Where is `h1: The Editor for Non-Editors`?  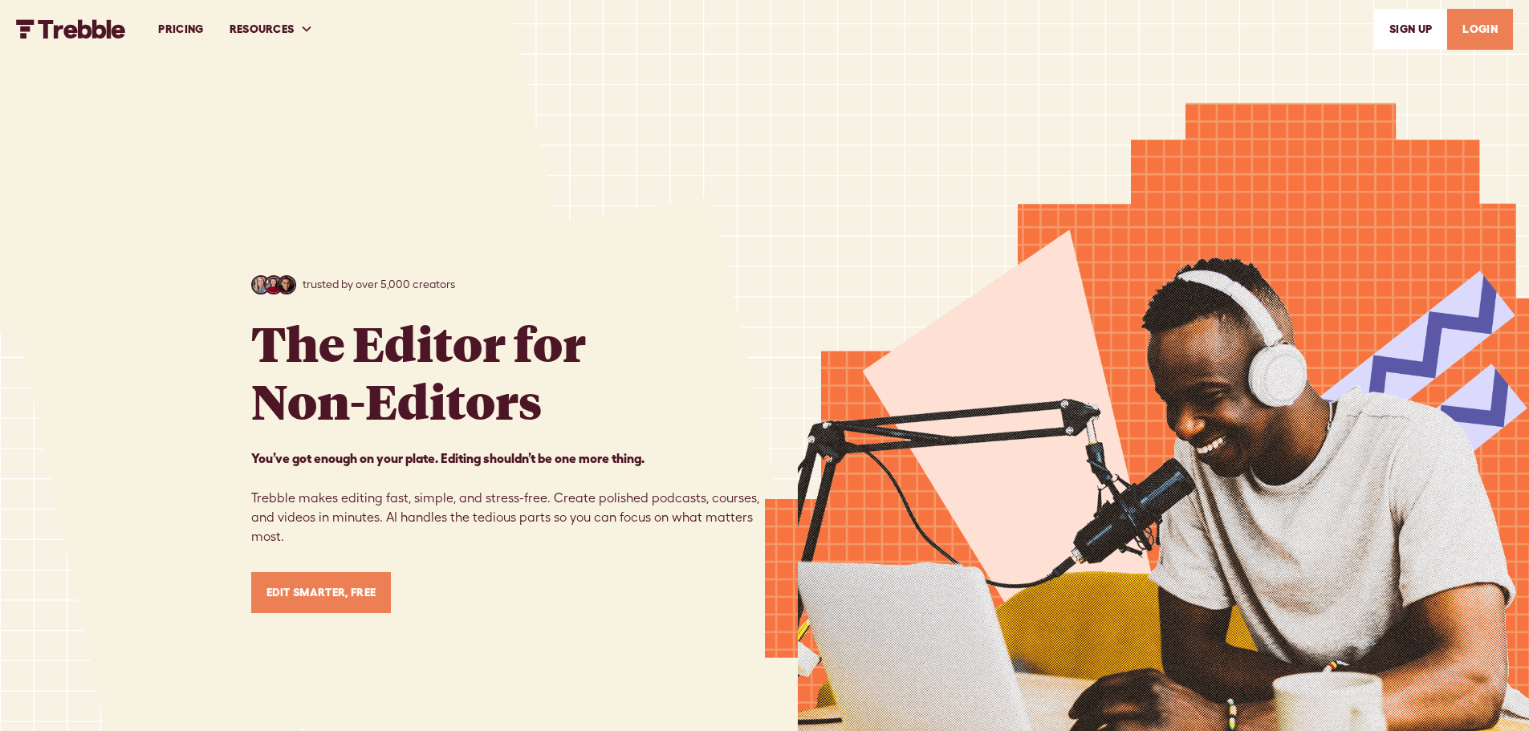
h1: The Editor for Non-Editors is located at coordinates (418, 371).